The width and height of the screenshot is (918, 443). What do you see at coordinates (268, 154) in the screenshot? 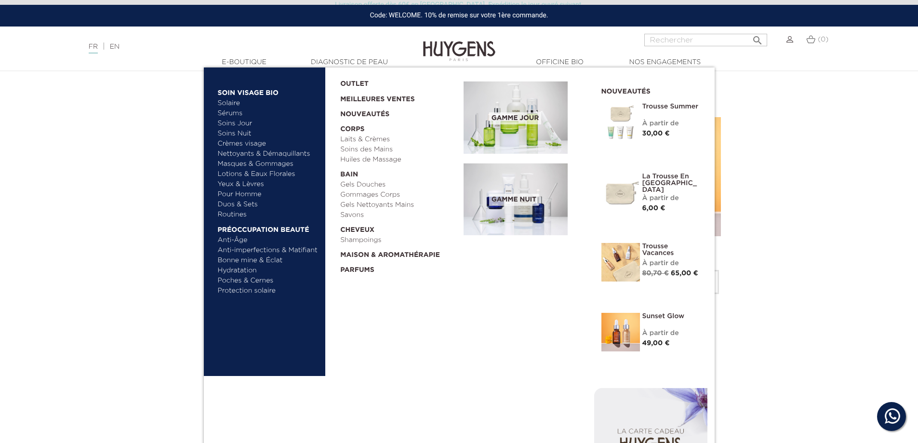
I see `a: Nettoyants & Démaquillants` at bounding box center [268, 154].